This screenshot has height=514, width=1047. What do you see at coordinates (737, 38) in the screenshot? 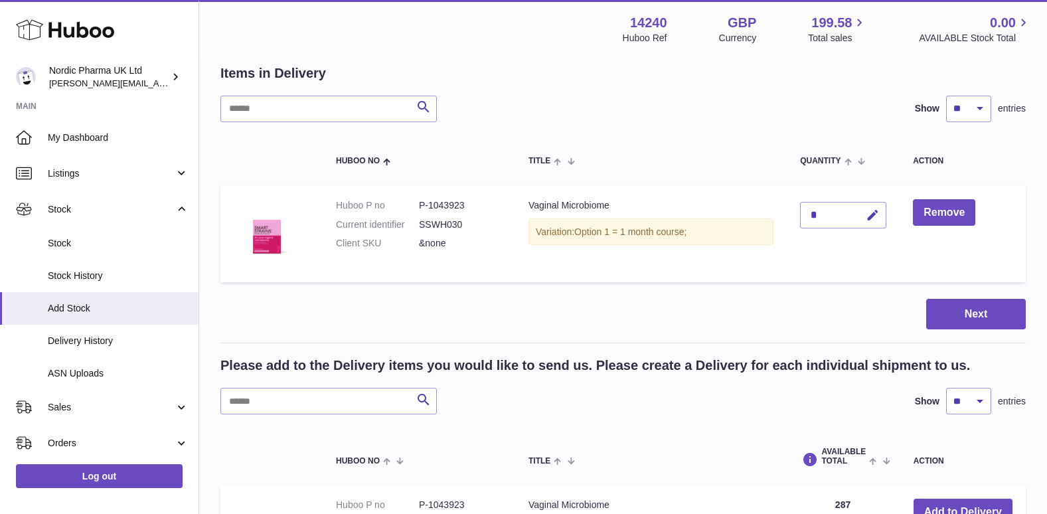
I see `div: Currency` at bounding box center [737, 38].